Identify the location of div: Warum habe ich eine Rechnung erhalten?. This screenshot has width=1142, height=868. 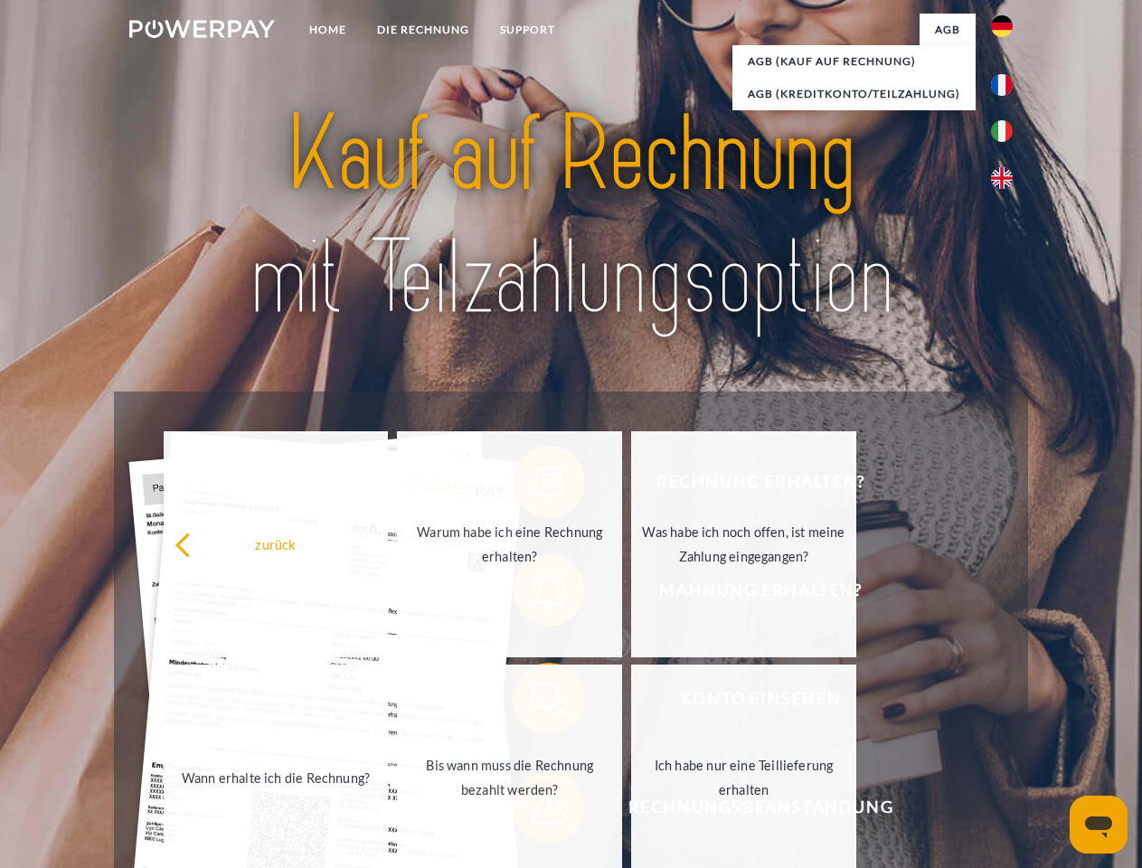
(509, 544).